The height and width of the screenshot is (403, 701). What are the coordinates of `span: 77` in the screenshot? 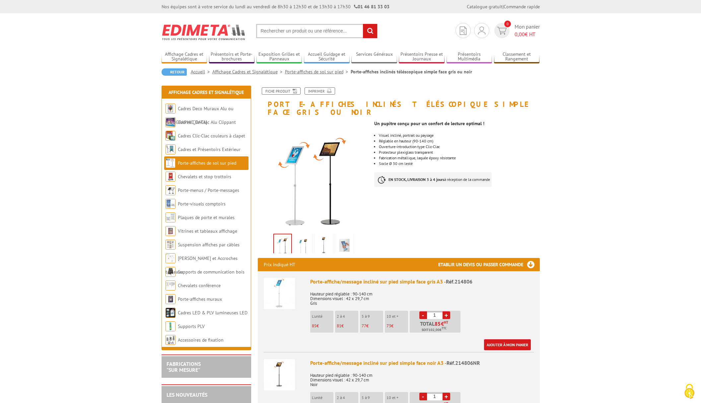 It's located at (364, 325).